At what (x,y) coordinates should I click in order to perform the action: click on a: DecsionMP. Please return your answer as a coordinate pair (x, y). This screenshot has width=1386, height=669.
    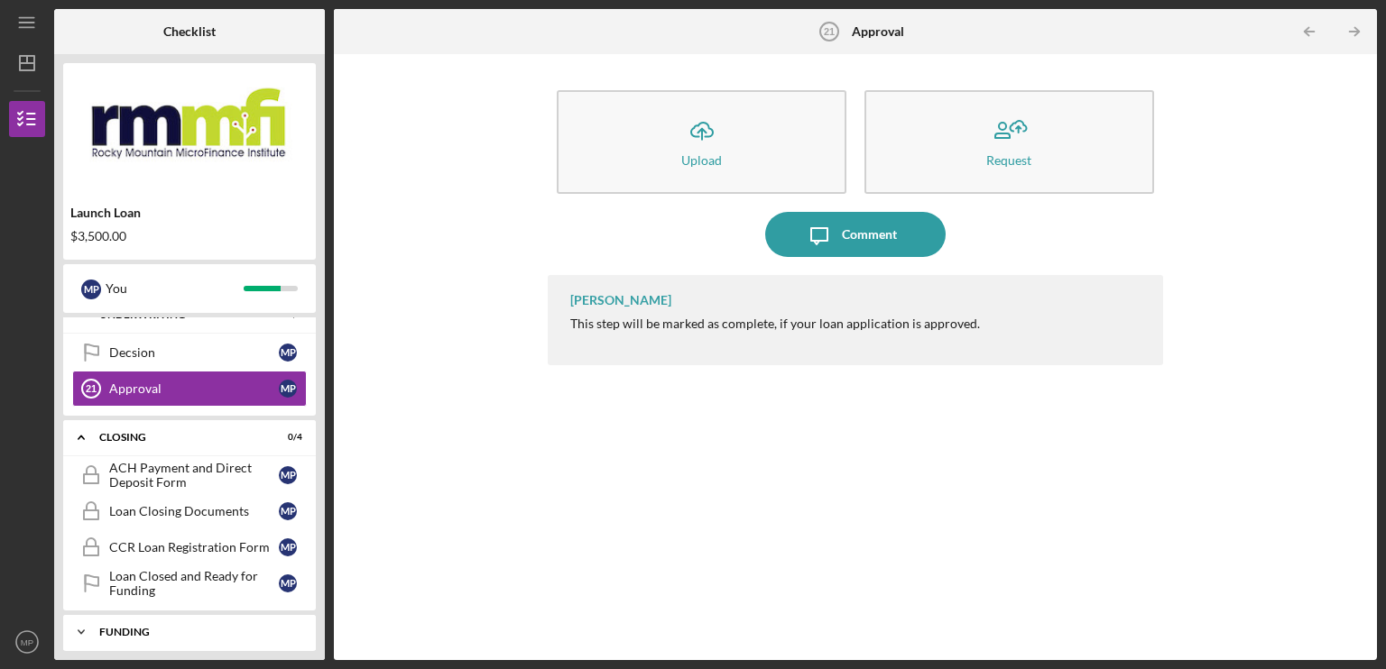
    Looking at the image, I should click on (189, 353).